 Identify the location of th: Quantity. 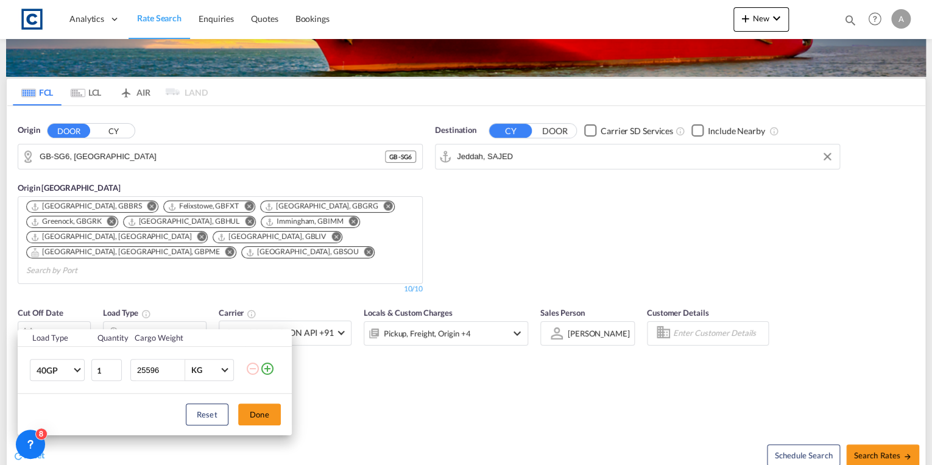
(109, 337).